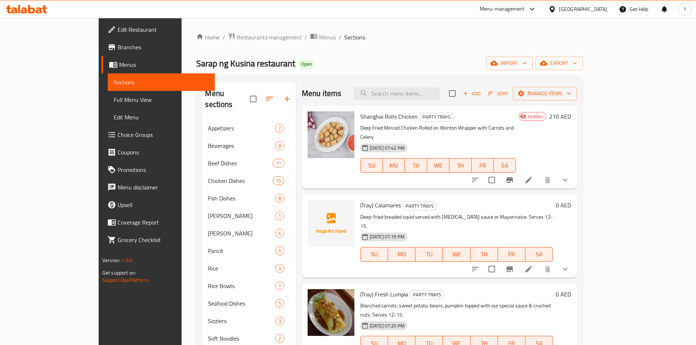 Image resolution: width=696 pixels, height=345 pixels. Describe the element at coordinates (158, 223) in the screenshot. I see `a: Coverage Report` at that location.